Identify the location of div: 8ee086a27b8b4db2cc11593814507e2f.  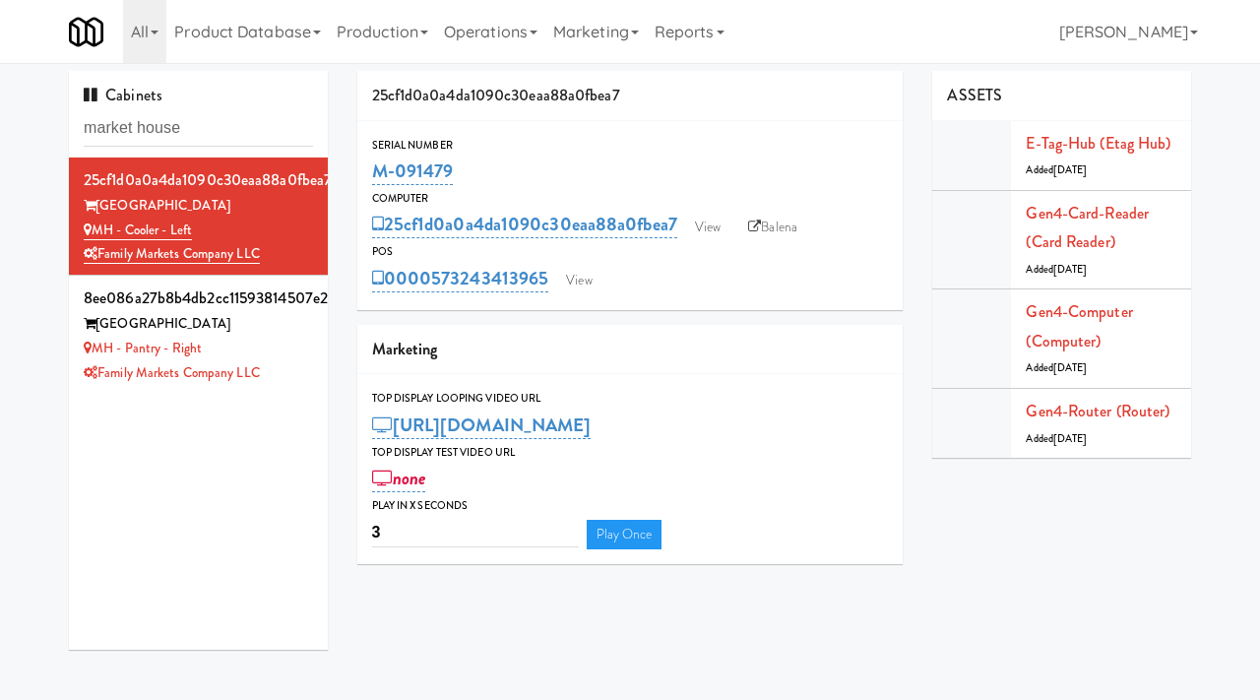
(198, 298).